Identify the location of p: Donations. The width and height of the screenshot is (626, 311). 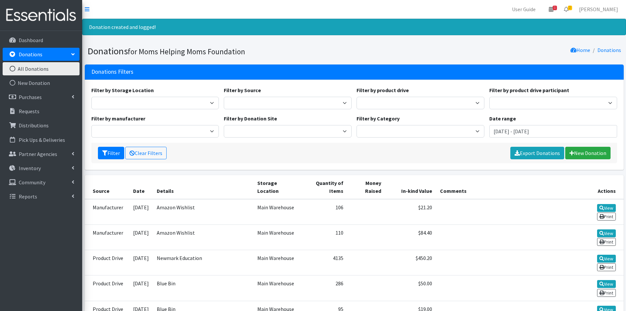
(31, 54).